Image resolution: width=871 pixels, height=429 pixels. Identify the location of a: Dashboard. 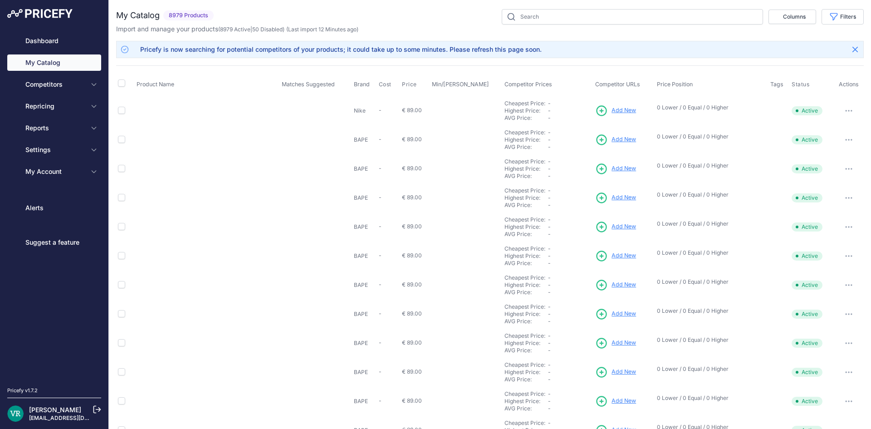
(54, 41).